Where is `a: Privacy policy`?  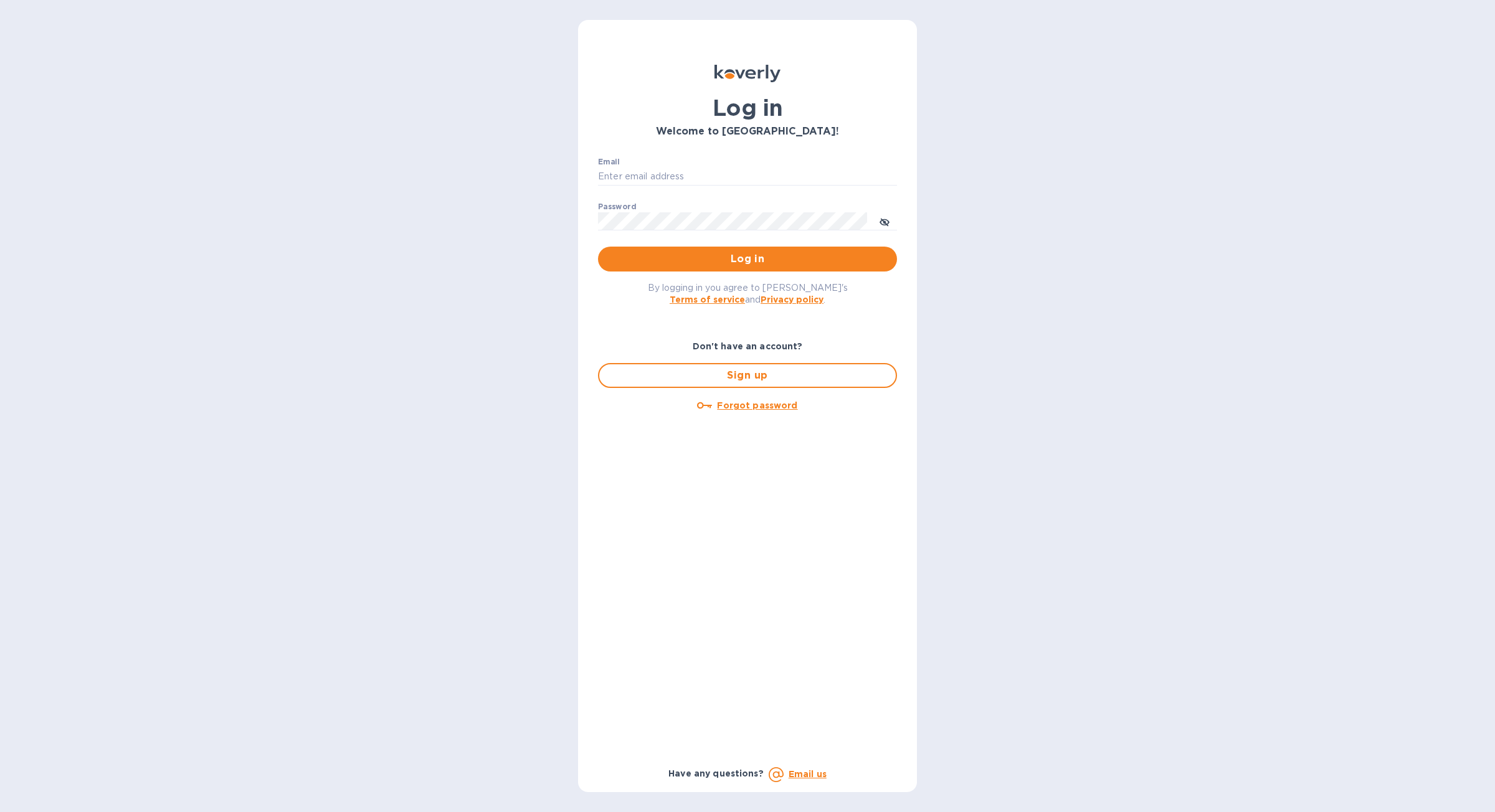 a: Privacy policy is located at coordinates (792, 300).